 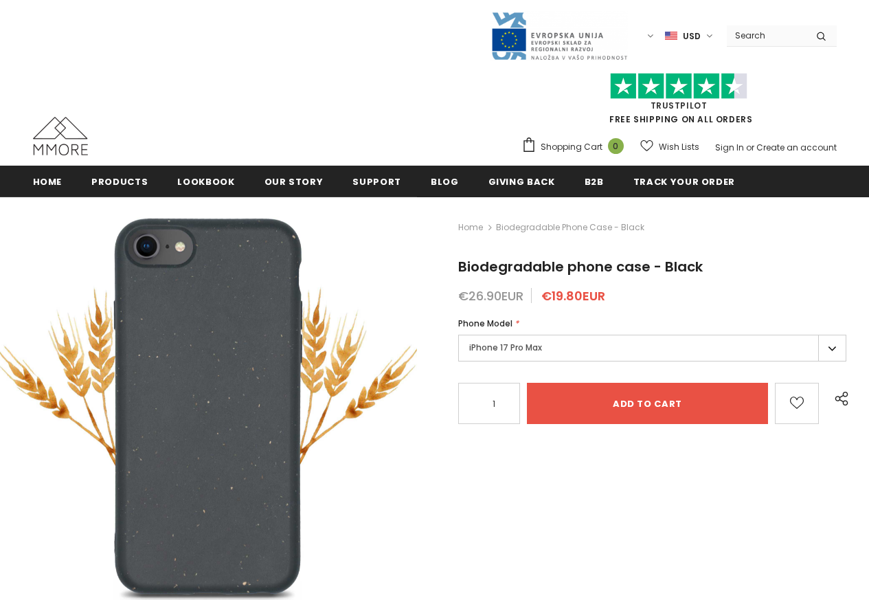 I want to click on a: Javni Razpis, so click(x=559, y=35).